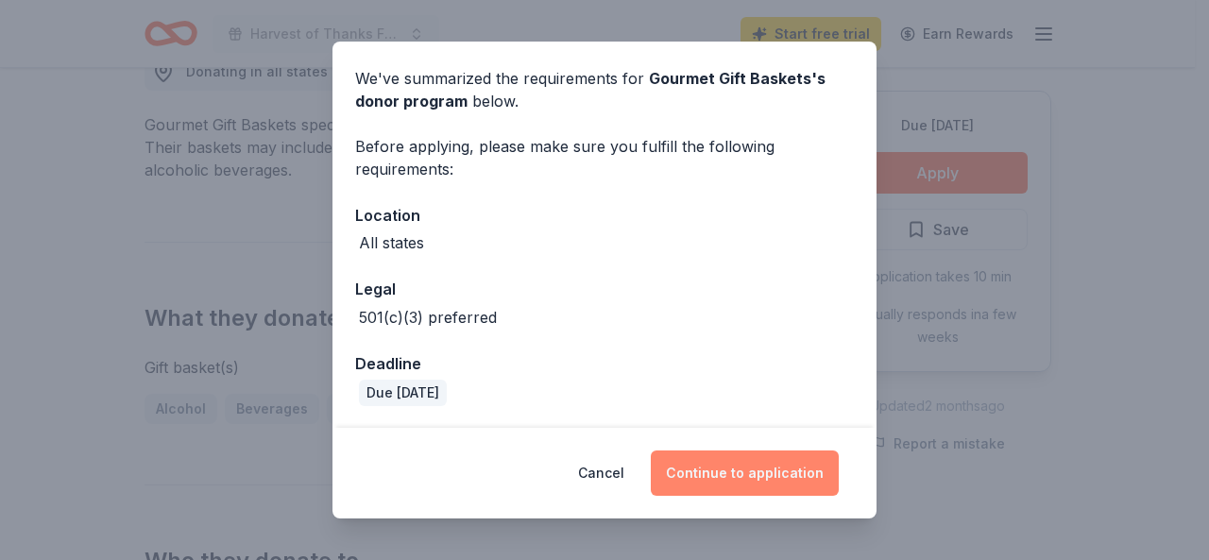 The width and height of the screenshot is (1209, 560). What do you see at coordinates (605, 158) in the screenshot?
I see `div: Before applying, please make sure you fulfill the following requirements:` at bounding box center [605, 158].